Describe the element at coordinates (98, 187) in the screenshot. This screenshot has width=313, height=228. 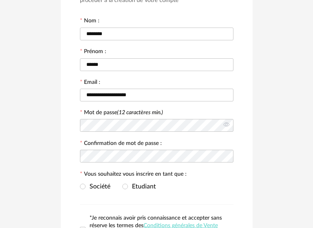
I see `span: Société` at that location.